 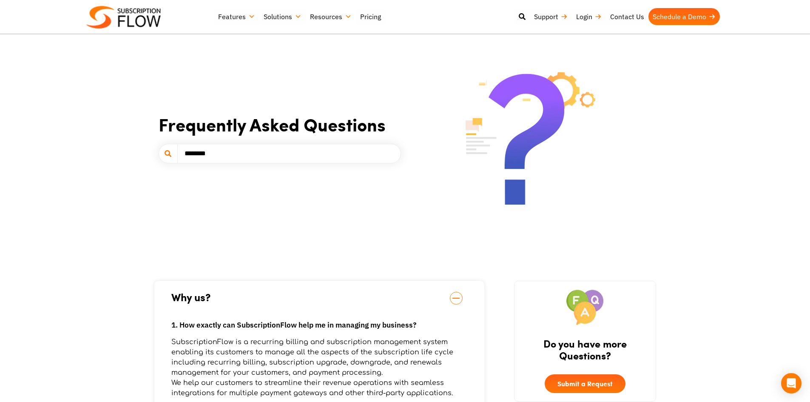 What do you see at coordinates (551, 17) in the screenshot?
I see `a: Support` at bounding box center [551, 17].